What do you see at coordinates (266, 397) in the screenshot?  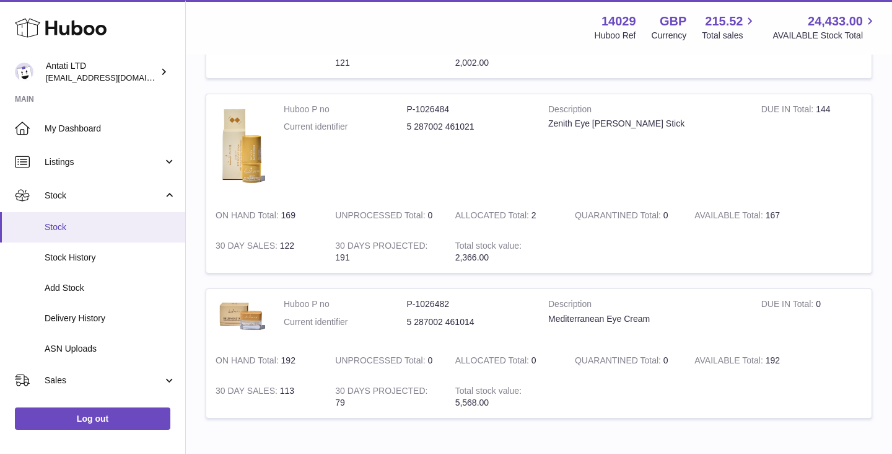 I see `td: 113` at bounding box center [266, 397].